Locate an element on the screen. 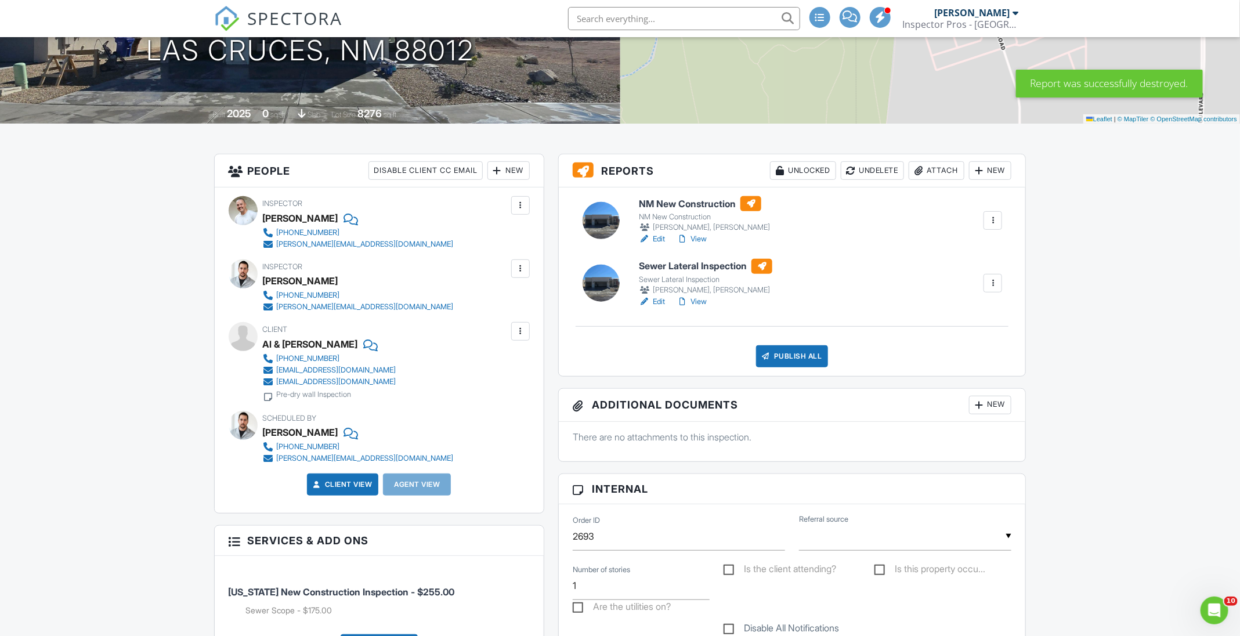  h3: Additional Documents is located at coordinates (792, 405).